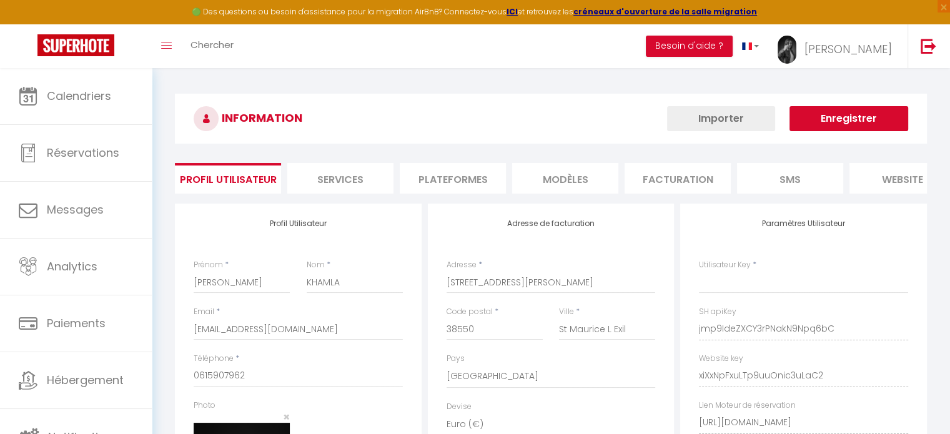 Image resolution: width=950 pixels, height=434 pixels. I want to click on label: Adresse, so click(461, 265).